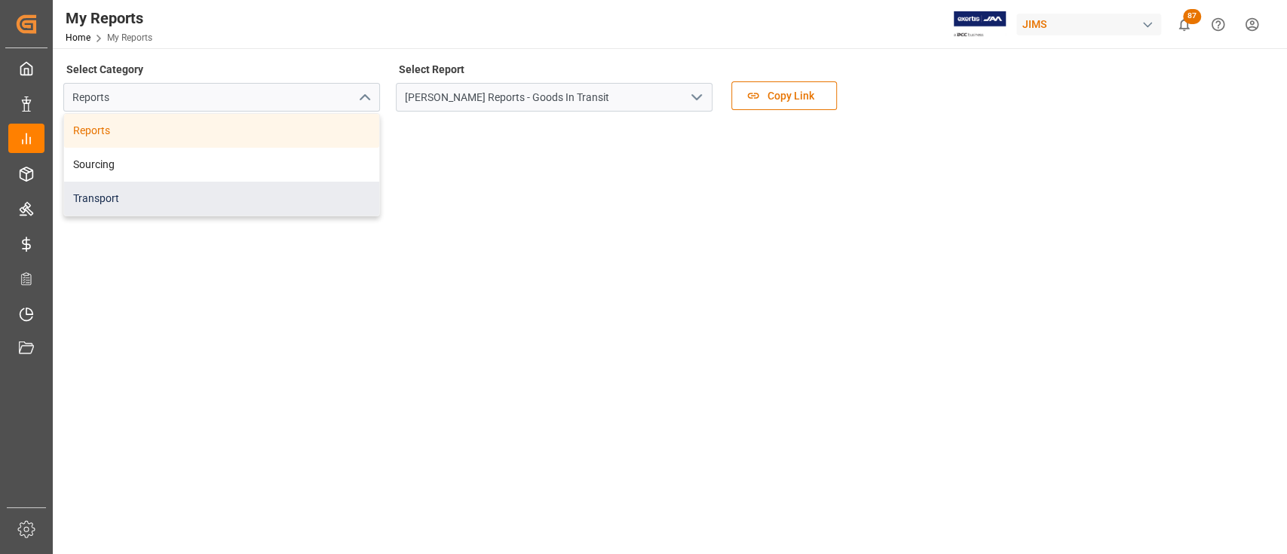  What do you see at coordinates (1192, 17) in the screenshot?
I see `span: 87` at bounding box center [1192, 17].